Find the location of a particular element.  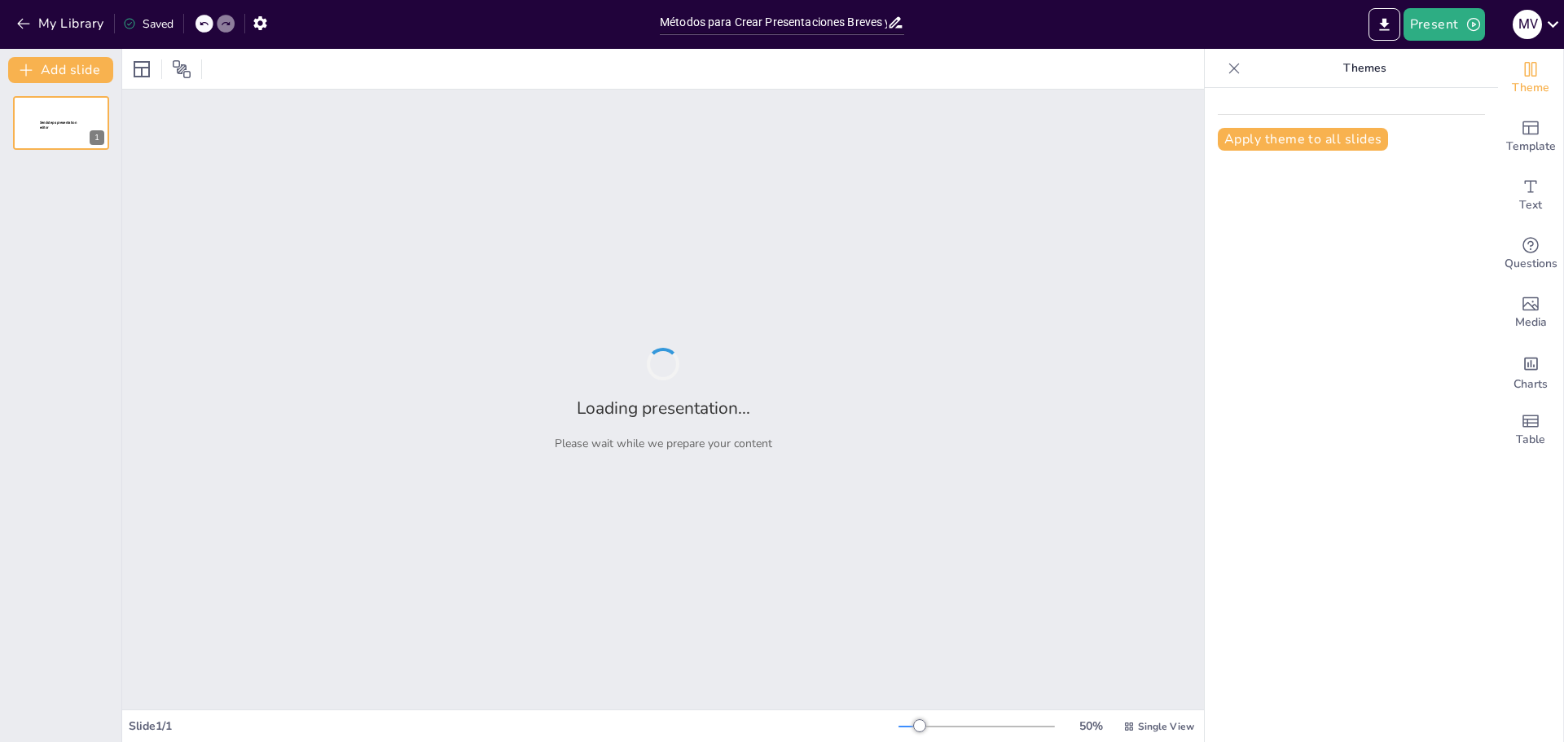

div: Add a table is located at coordinates (1530, 430).